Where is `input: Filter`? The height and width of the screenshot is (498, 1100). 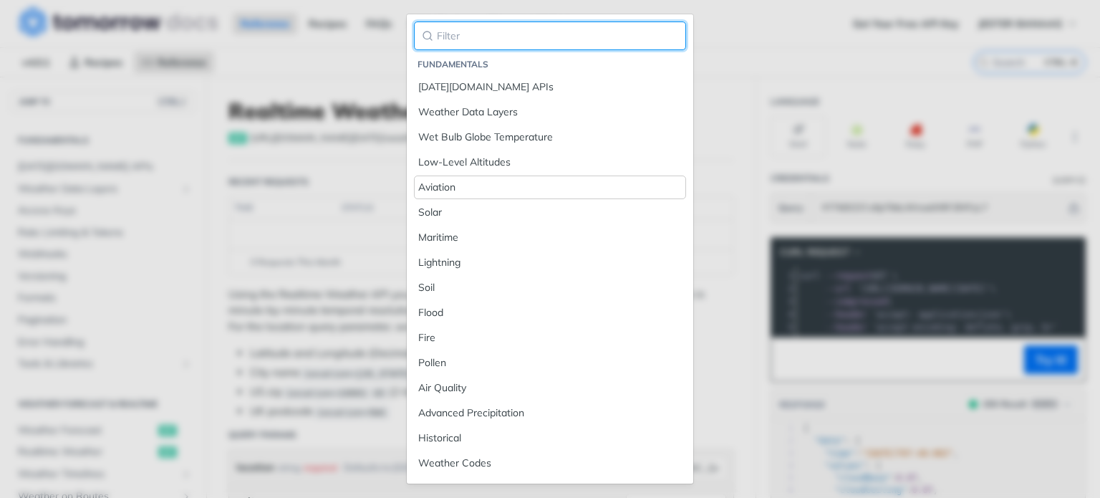
input: Filter is located at coordinates (550, 36).